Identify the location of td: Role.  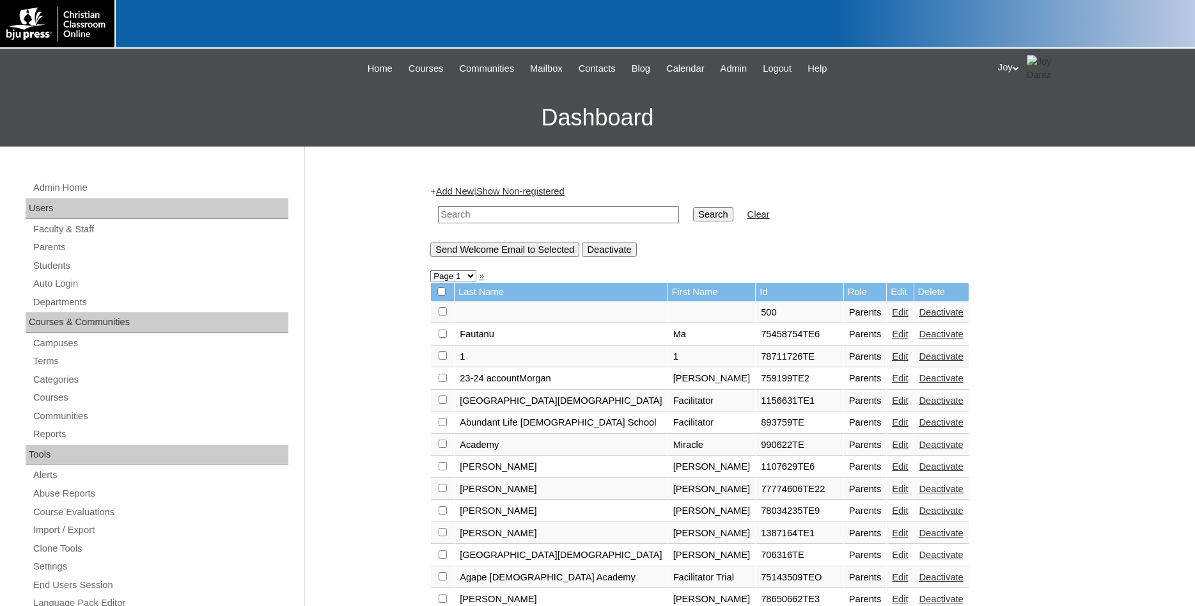
(865, 292).